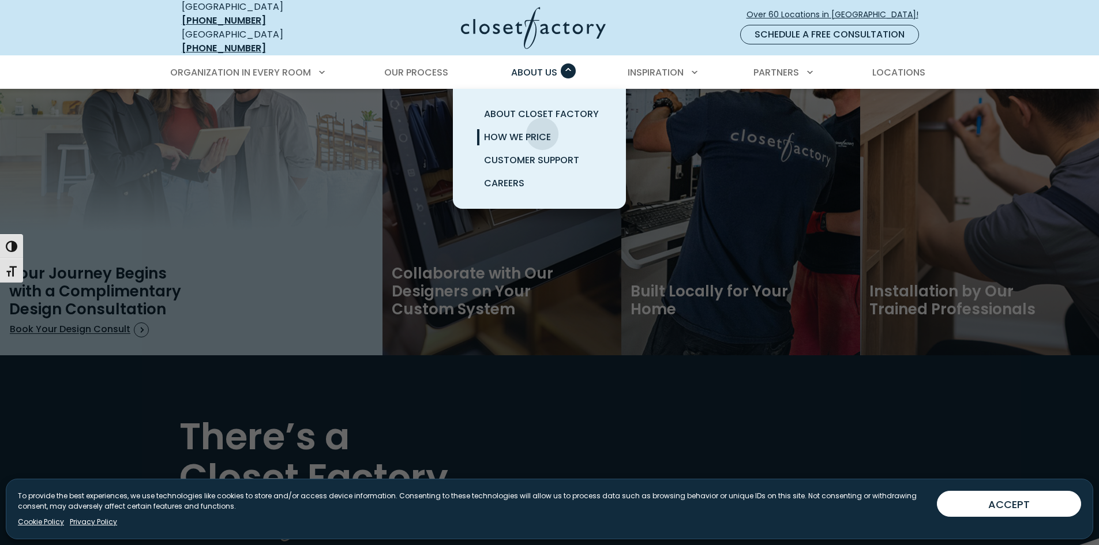 The height and width of the screenshot is (545, 1099). What do you see at coordinates (41, 522) in the screenshot?
I see `a: Cookie Policy` at bounding box center [41, 522].